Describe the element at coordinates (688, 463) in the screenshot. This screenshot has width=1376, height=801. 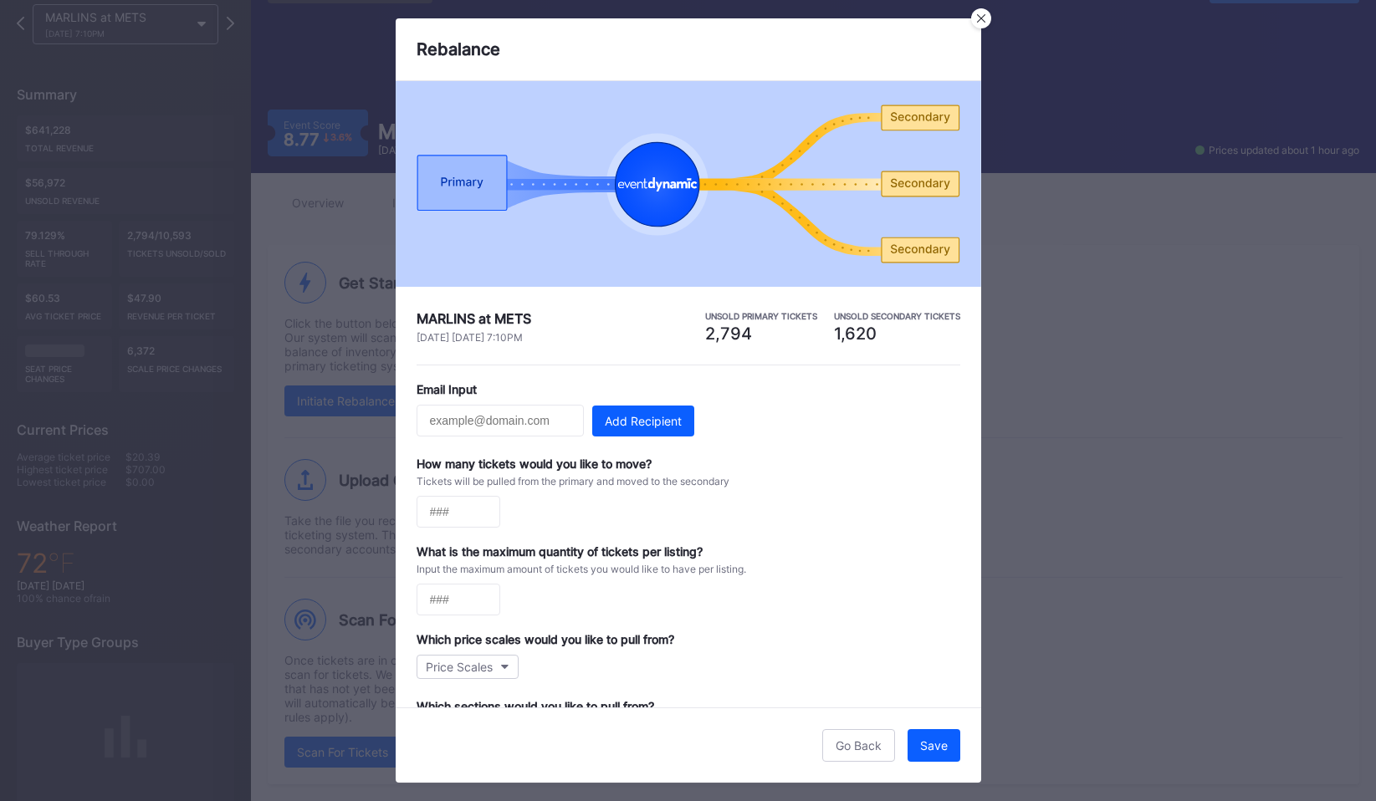
I see `div: How many tickets would you like to move?` at that location.